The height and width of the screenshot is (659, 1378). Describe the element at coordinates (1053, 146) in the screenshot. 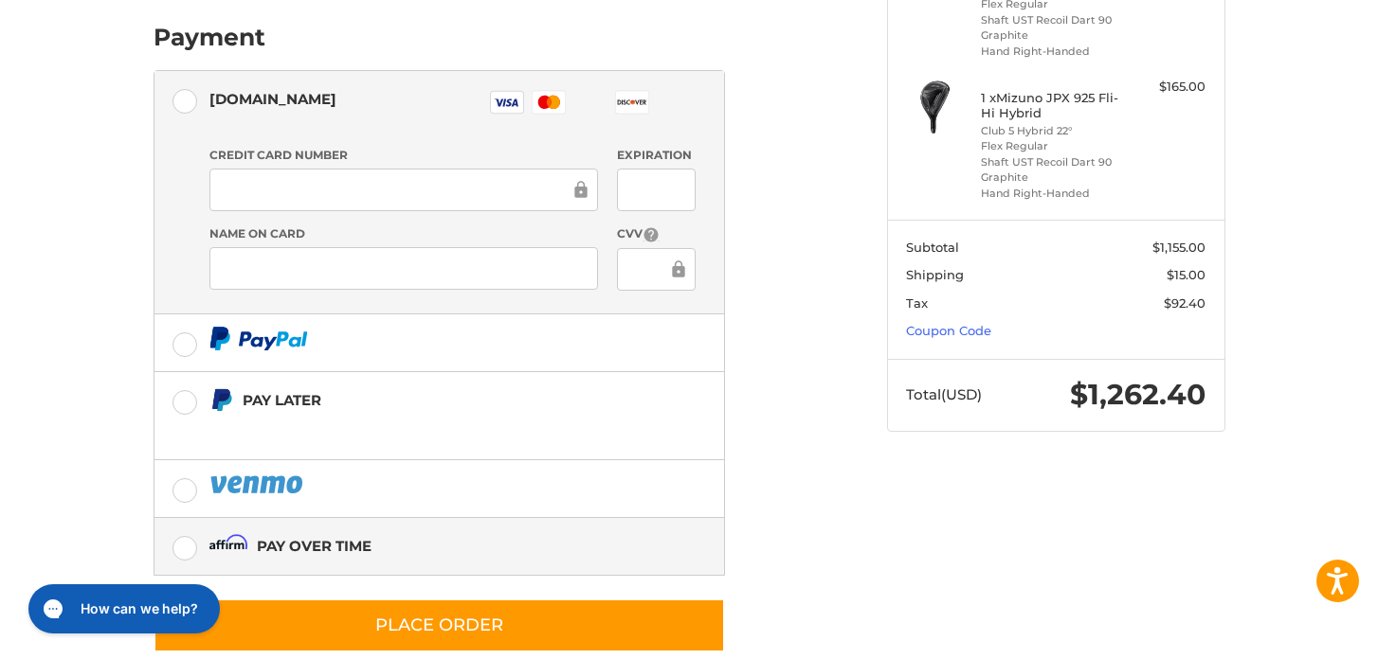

I see `li: Flex Regular` at that location.